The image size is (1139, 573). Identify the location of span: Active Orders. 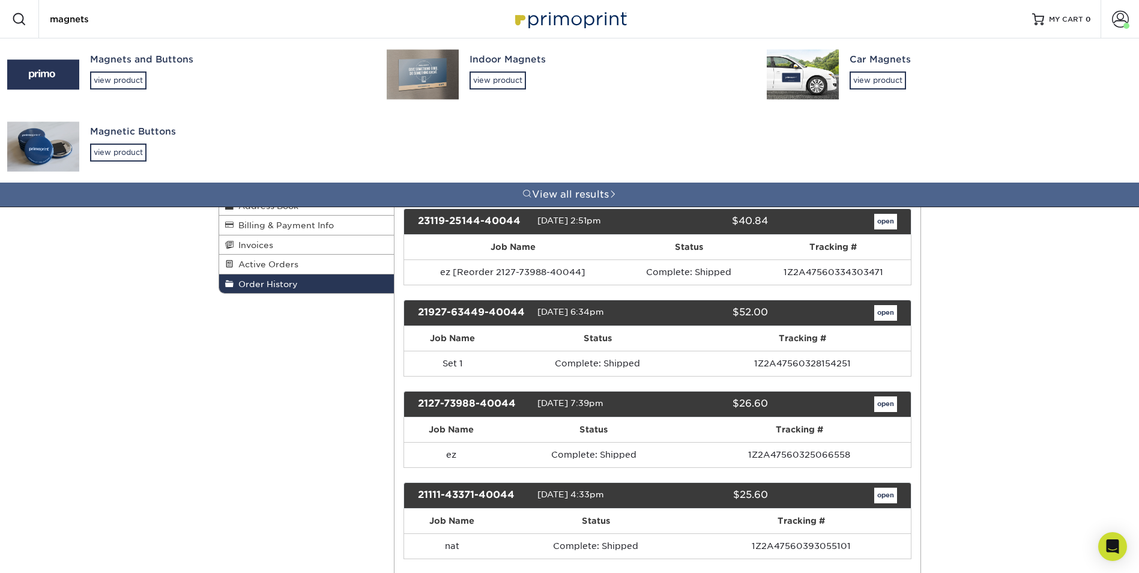
(266, 264).